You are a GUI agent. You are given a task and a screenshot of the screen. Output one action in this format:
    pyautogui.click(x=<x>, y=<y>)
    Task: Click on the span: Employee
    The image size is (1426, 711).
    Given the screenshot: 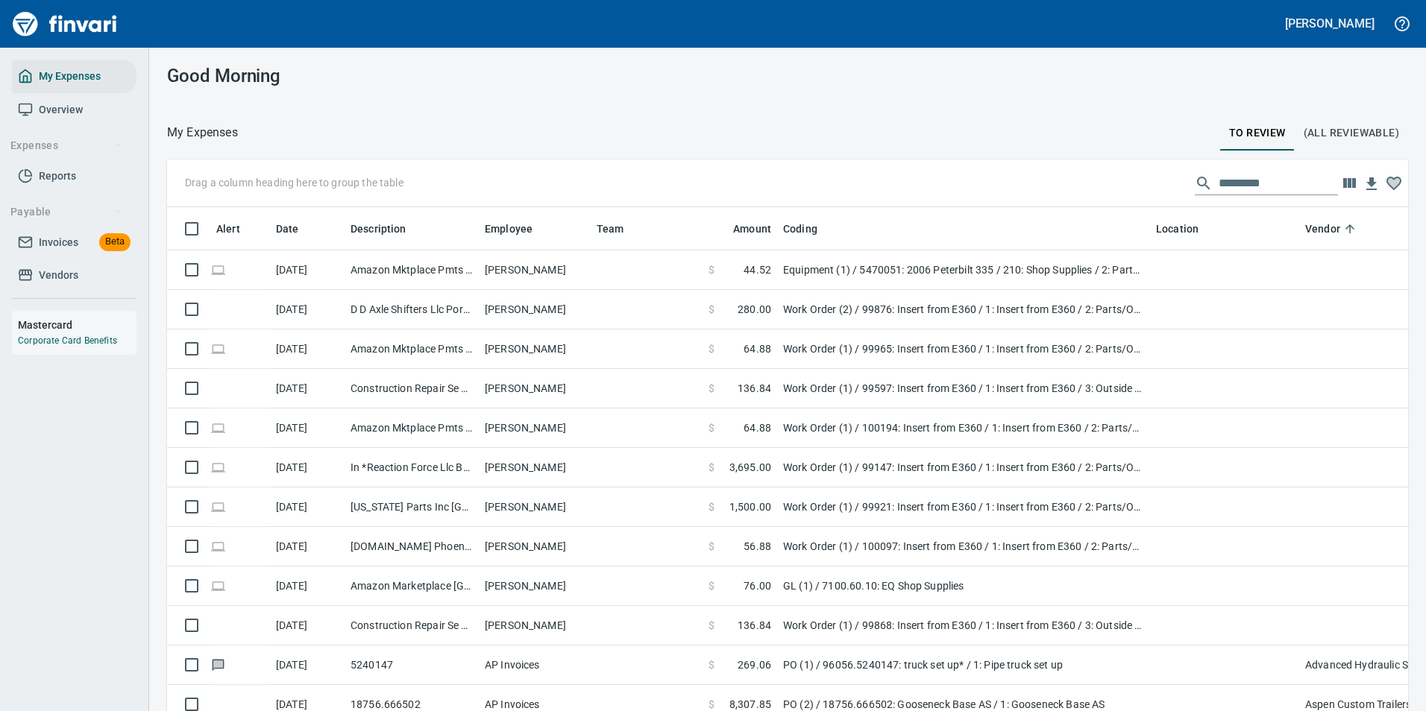 What is the action you would take?
    pyautogui.click(x=518, y=229)
    